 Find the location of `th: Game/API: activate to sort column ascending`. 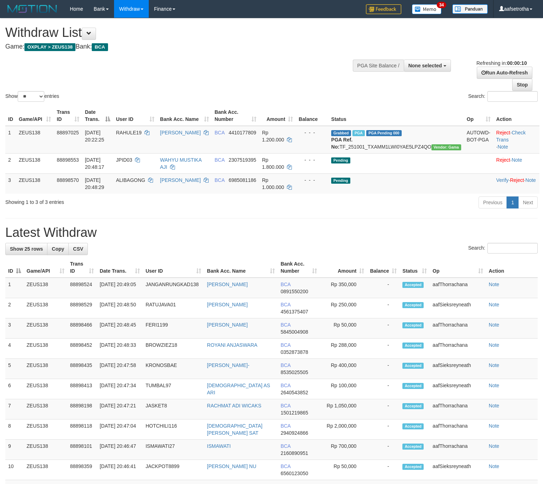

th: Game/API: activate to sort column ascending is located at coordinates (35, 116).